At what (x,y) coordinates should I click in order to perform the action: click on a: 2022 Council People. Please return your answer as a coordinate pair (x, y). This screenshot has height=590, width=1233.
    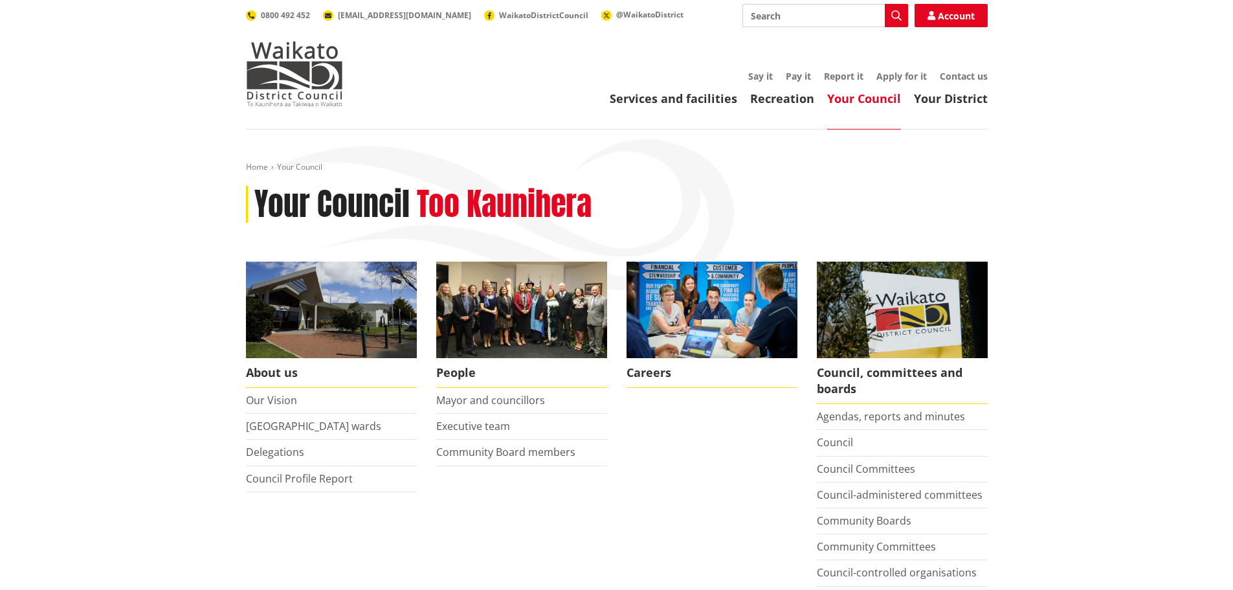
    Looking at the image, I should click on (522, 324).